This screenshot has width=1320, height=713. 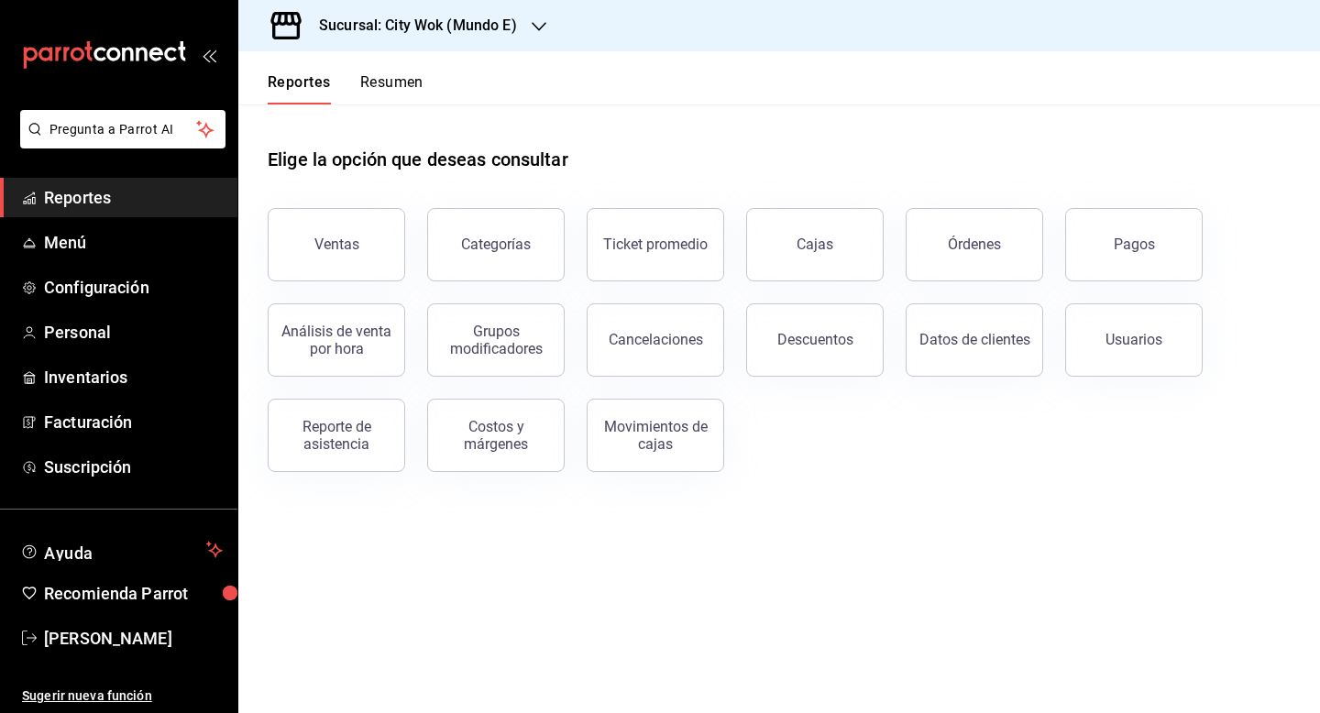 I want to click on button: open_drawer_menu, so click(x=209, y=55).